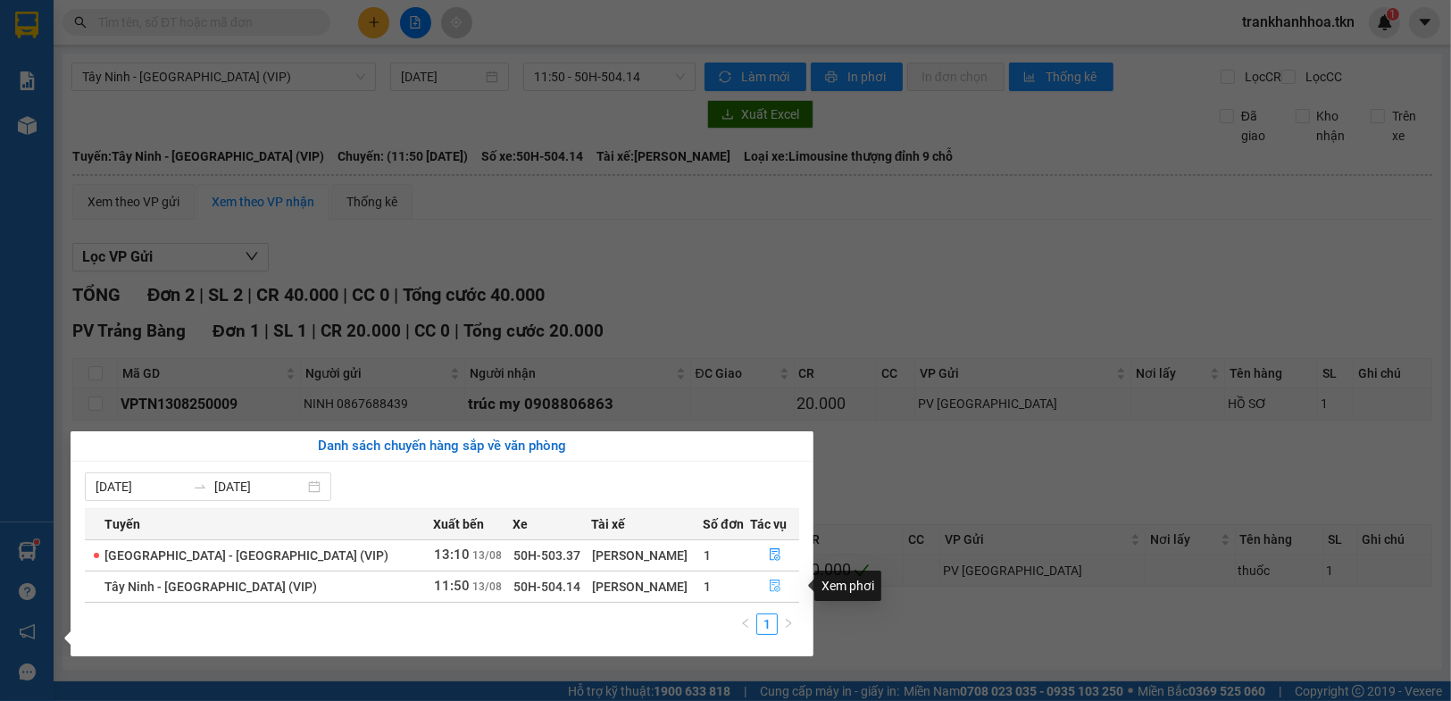  I want to click on li: Hotline: 1900 8153, so click(456, 77).